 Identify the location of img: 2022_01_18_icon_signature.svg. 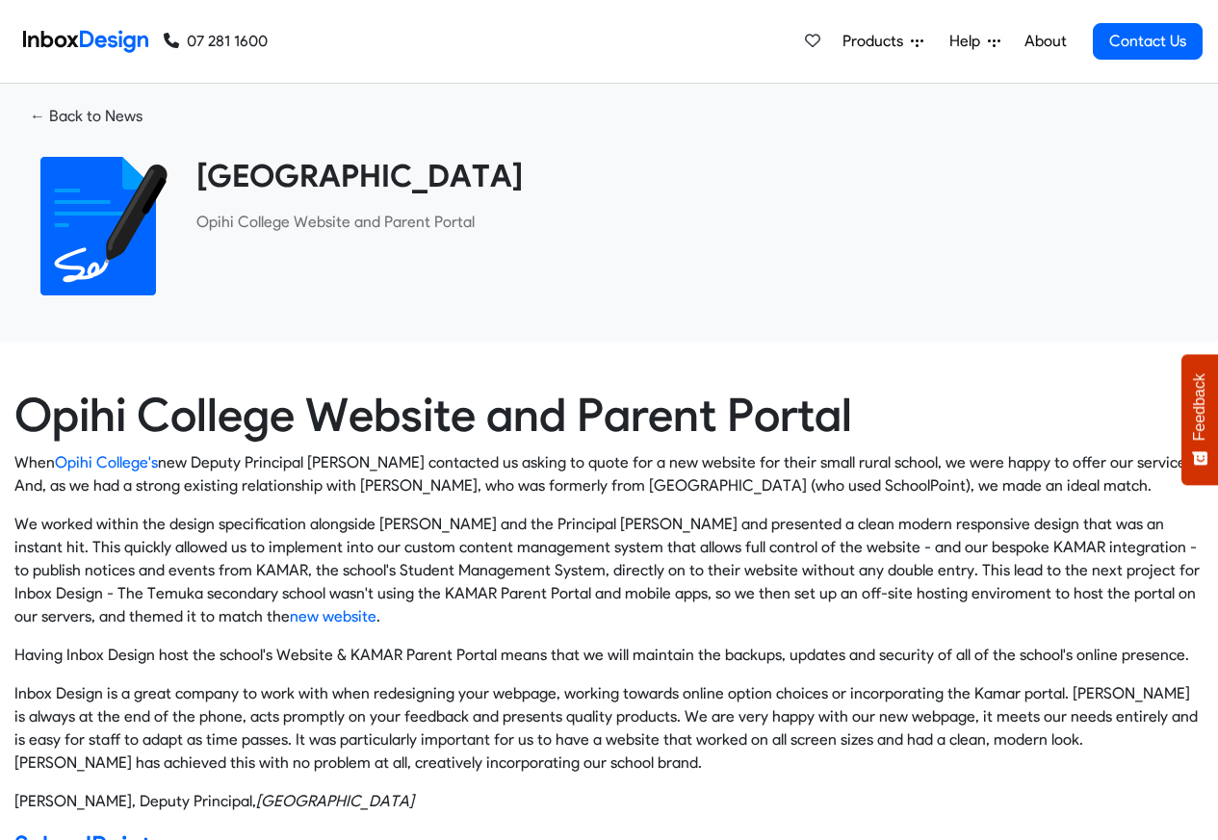
(98, 226).